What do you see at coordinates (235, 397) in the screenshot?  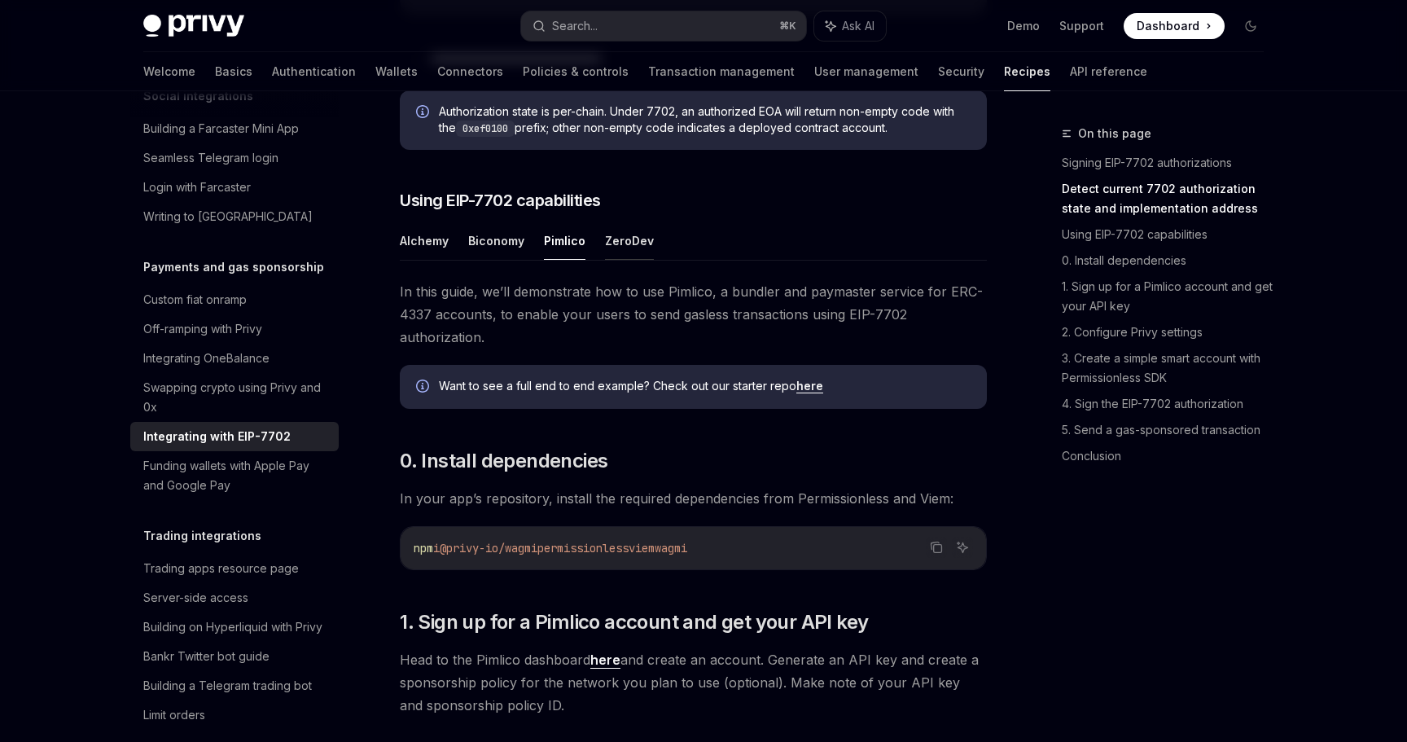 I see `a: Swapping crypto using Privy and 0x` at bounding box center [235, 397].